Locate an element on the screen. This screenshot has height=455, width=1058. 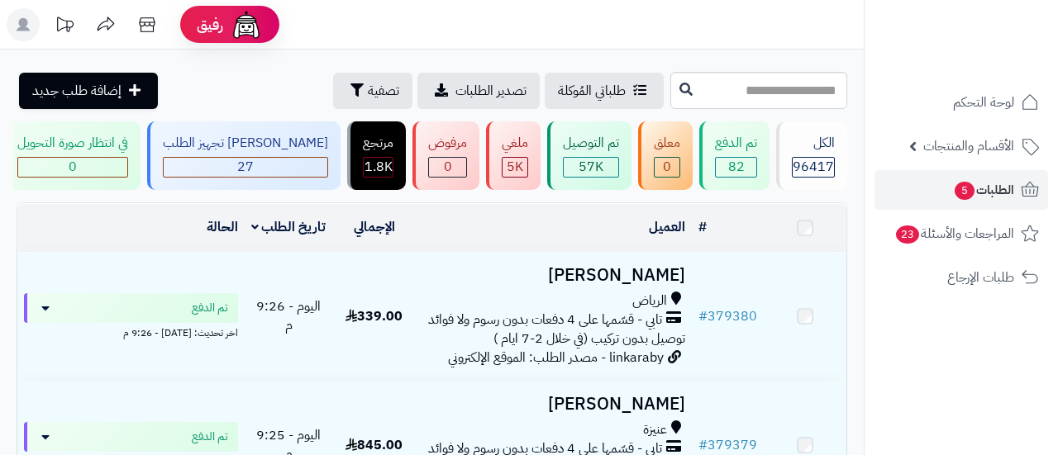
a: الكل96417 is located at coordinates (812, 155).